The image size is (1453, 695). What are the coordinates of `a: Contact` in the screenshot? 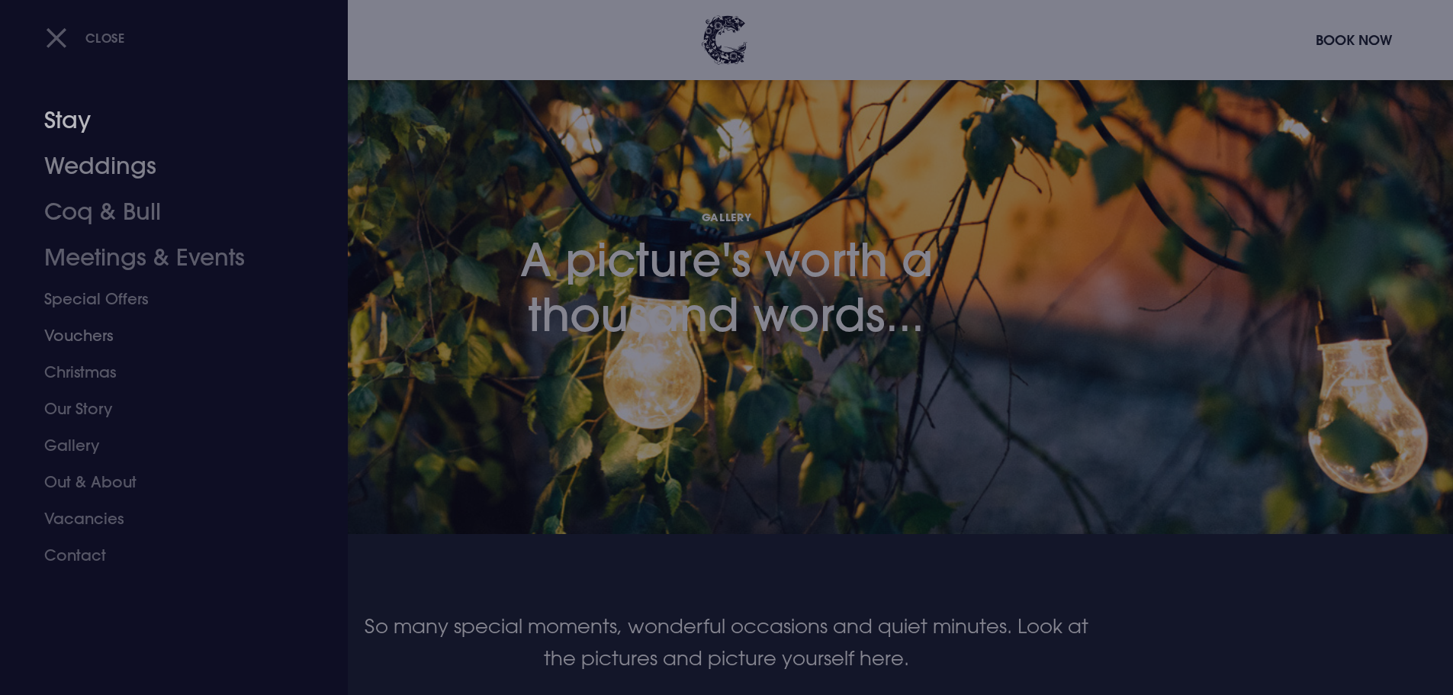 It's located at (165, 555).